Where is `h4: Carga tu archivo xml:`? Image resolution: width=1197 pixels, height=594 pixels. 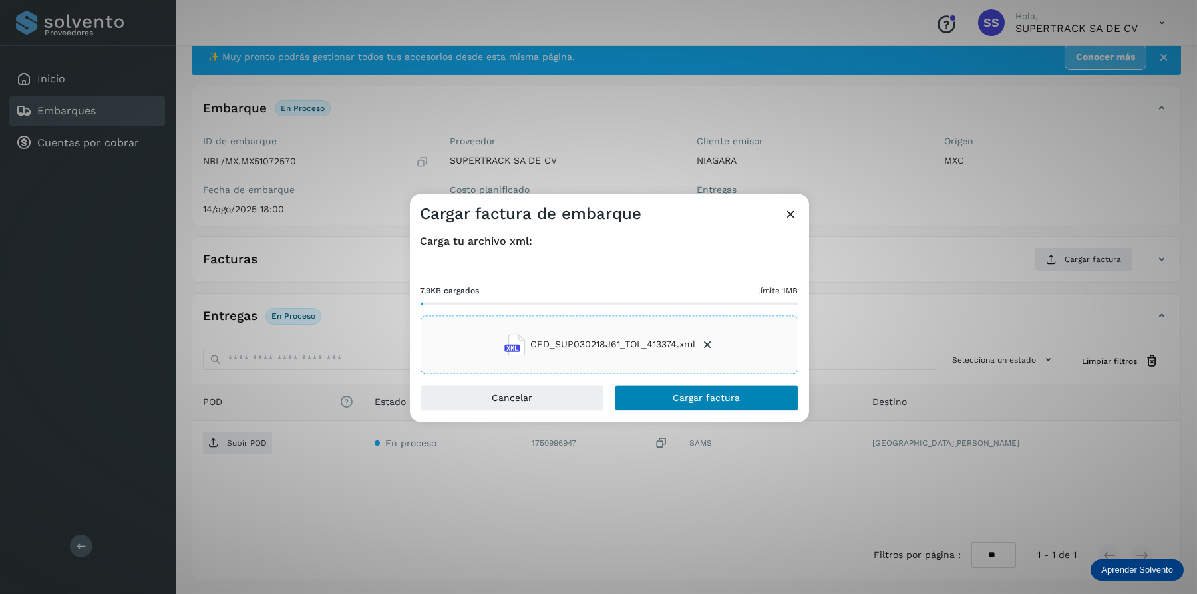 h4: Carga tu archivo xml: is located at coordinates (609, 241).